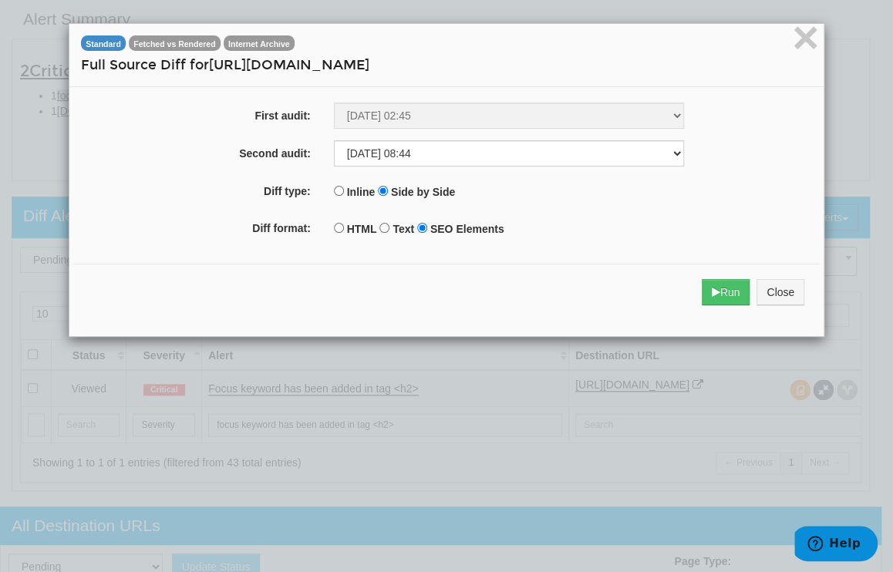 This screenshot has height=572, width=893. I want to click on label: Inline, so click(361, 192).